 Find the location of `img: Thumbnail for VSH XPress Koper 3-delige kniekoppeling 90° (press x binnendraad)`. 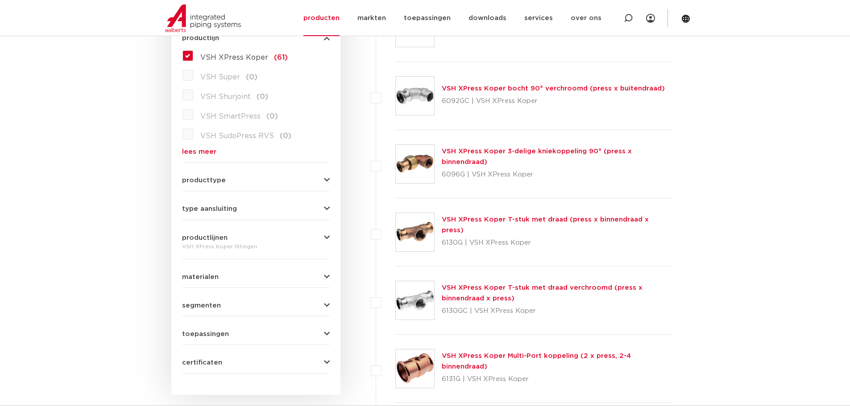

img: Thumbnail for VSH XPress Koper 3-delige kniekoppeling 90° (press x binnendraad) is located at coordinates (415, 164).